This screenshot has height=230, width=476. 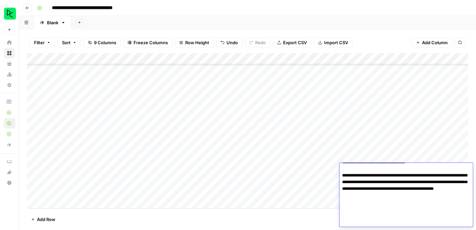 I want to click on a: Usage, so click(x=9, y=75).